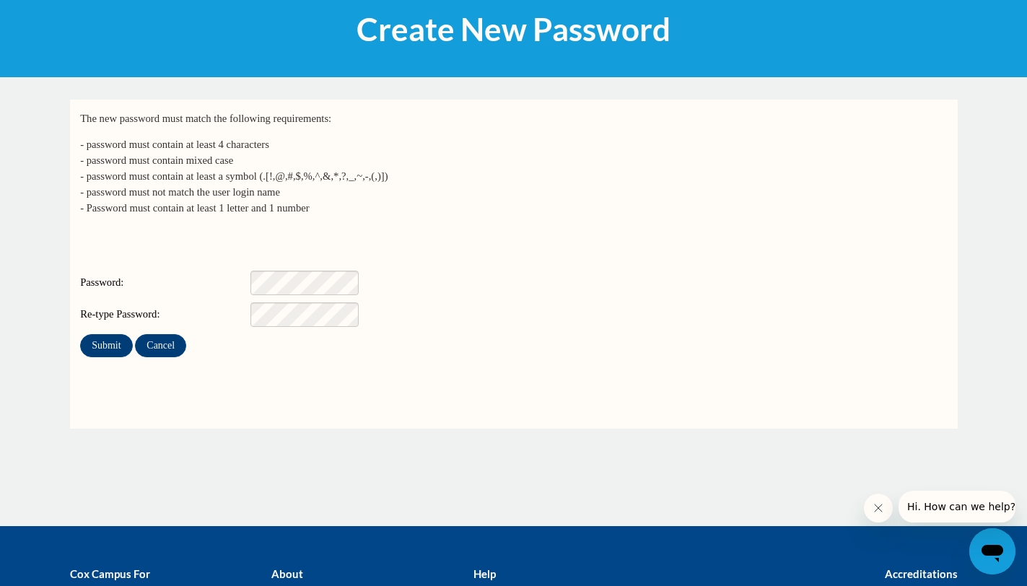 Image resolution: width=1027 pixels, height=586 pixels. Describe the element at coordinates (206, 118) in the screenshot. I see `span: The new password must match the following requirements:` at that location.